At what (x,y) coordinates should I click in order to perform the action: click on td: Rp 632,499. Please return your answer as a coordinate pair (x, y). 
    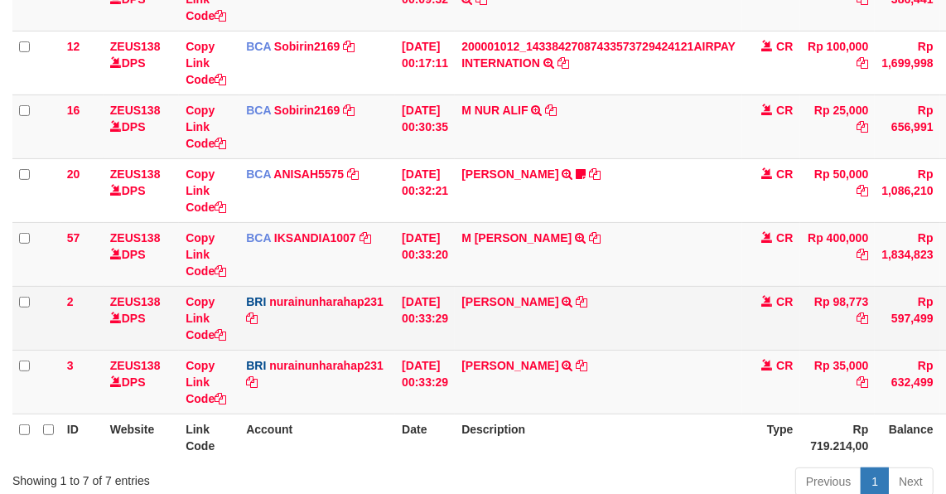
    Looking at the image, I should click on (907, 381).